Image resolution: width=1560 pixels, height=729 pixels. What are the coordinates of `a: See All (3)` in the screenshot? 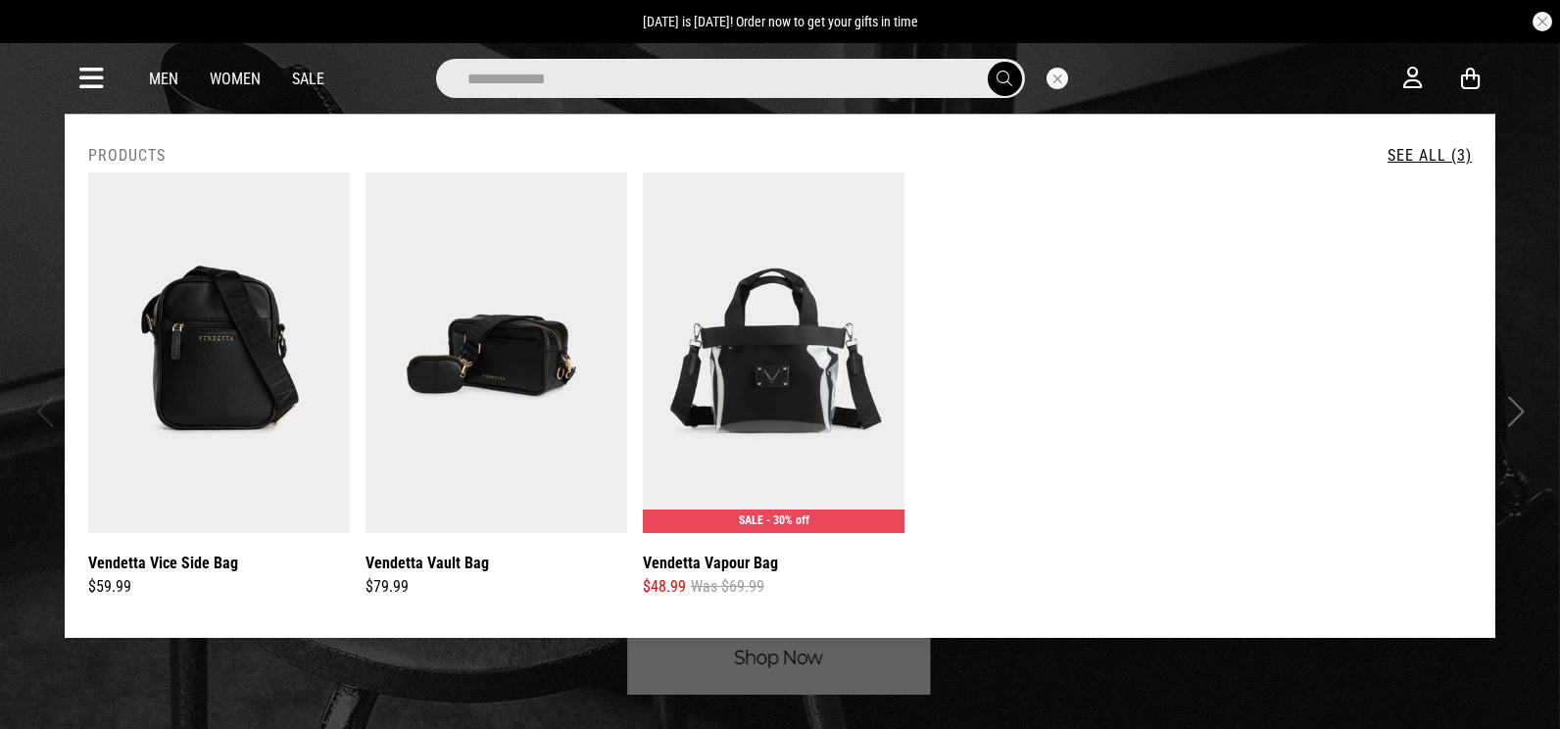 It's located at (1430, 155).